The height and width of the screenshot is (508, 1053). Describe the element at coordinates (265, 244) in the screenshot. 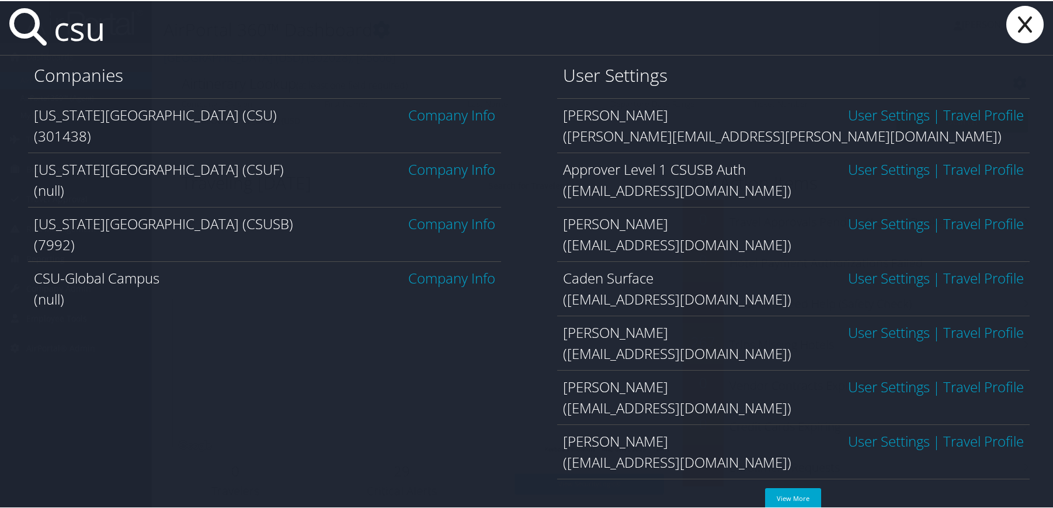

I see `div: (7992)` at that location.